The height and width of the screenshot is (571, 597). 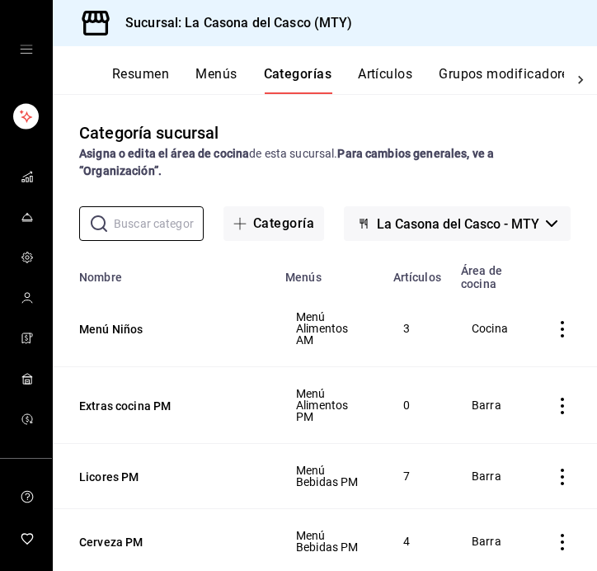 What do you see at coordinates (492, 328) in the screenshot?
I see `span: Cocina` at bounding box center [492, 328].